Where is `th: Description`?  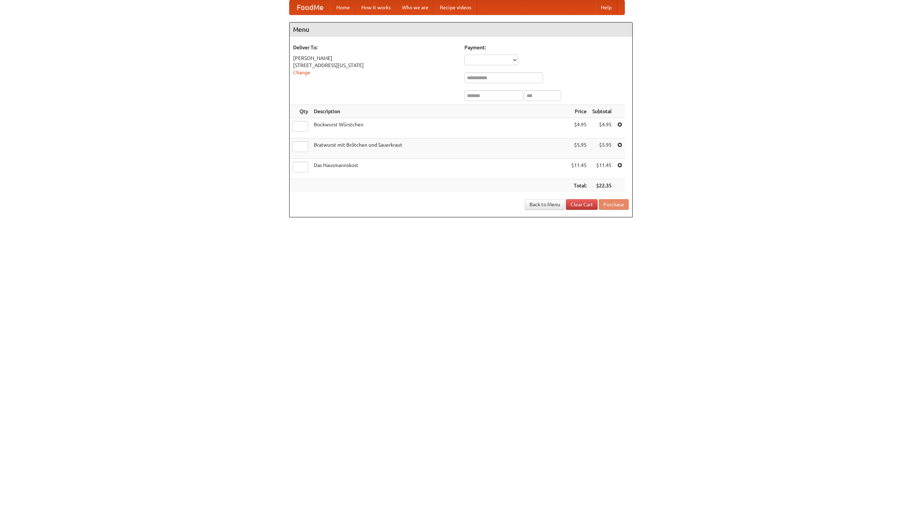
th: Description is located at coordinates (439, 111).